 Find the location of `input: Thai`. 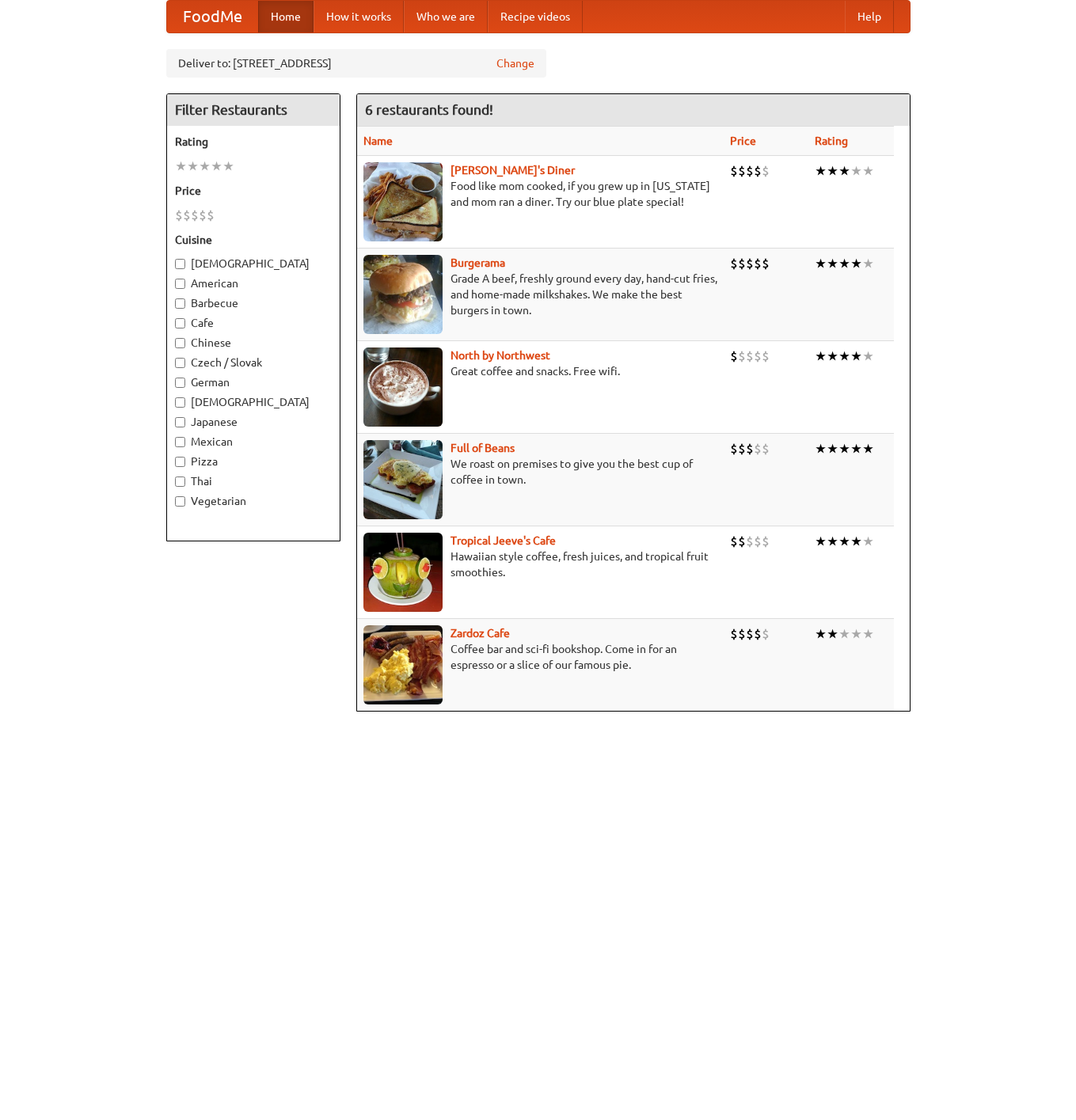

input: Thai is located at coordinates (179, 481).